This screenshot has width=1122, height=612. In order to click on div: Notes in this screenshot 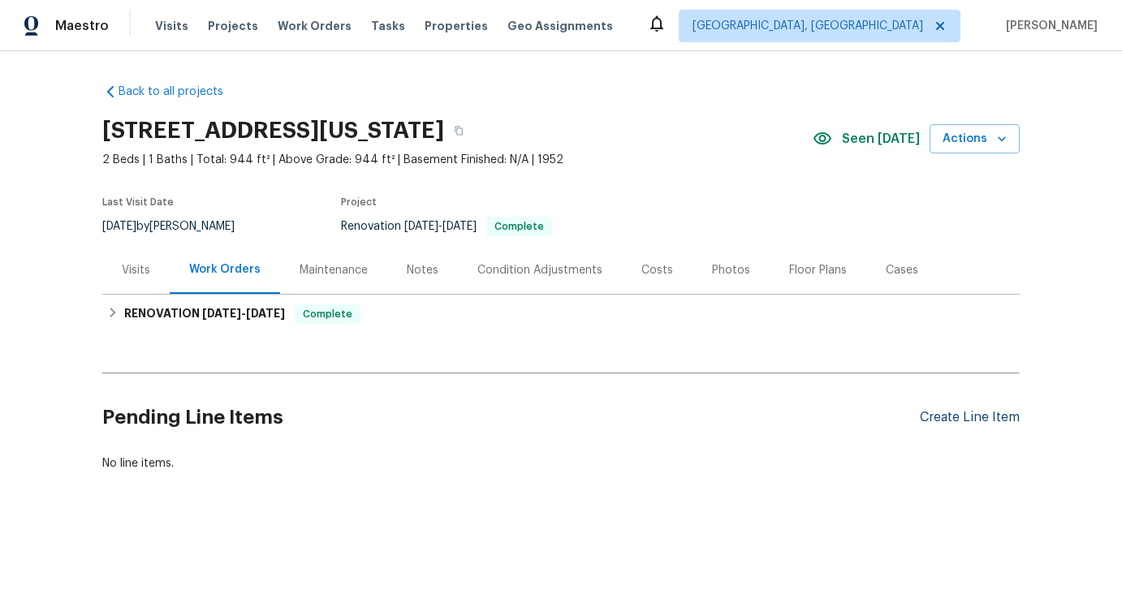, I will do `click(422, 270)`.